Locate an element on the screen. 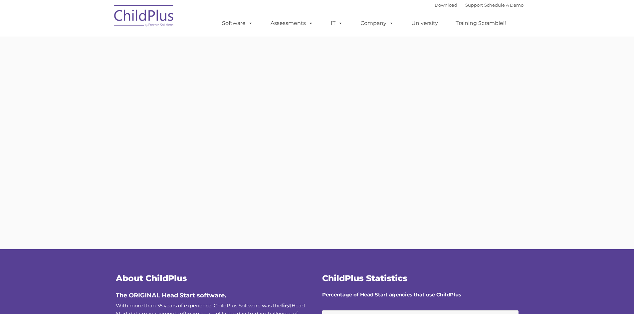  a: Support is located at coordinates (474, 5).